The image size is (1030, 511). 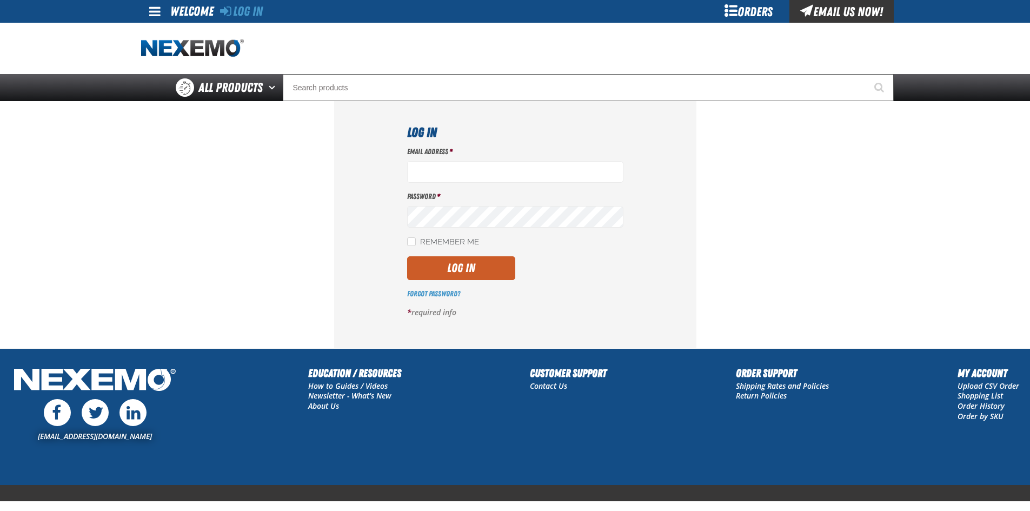 What do you see at coordinates (981, 395) in the screenshot?
I see `a: Shopping List` at bounding box center [981, 395].